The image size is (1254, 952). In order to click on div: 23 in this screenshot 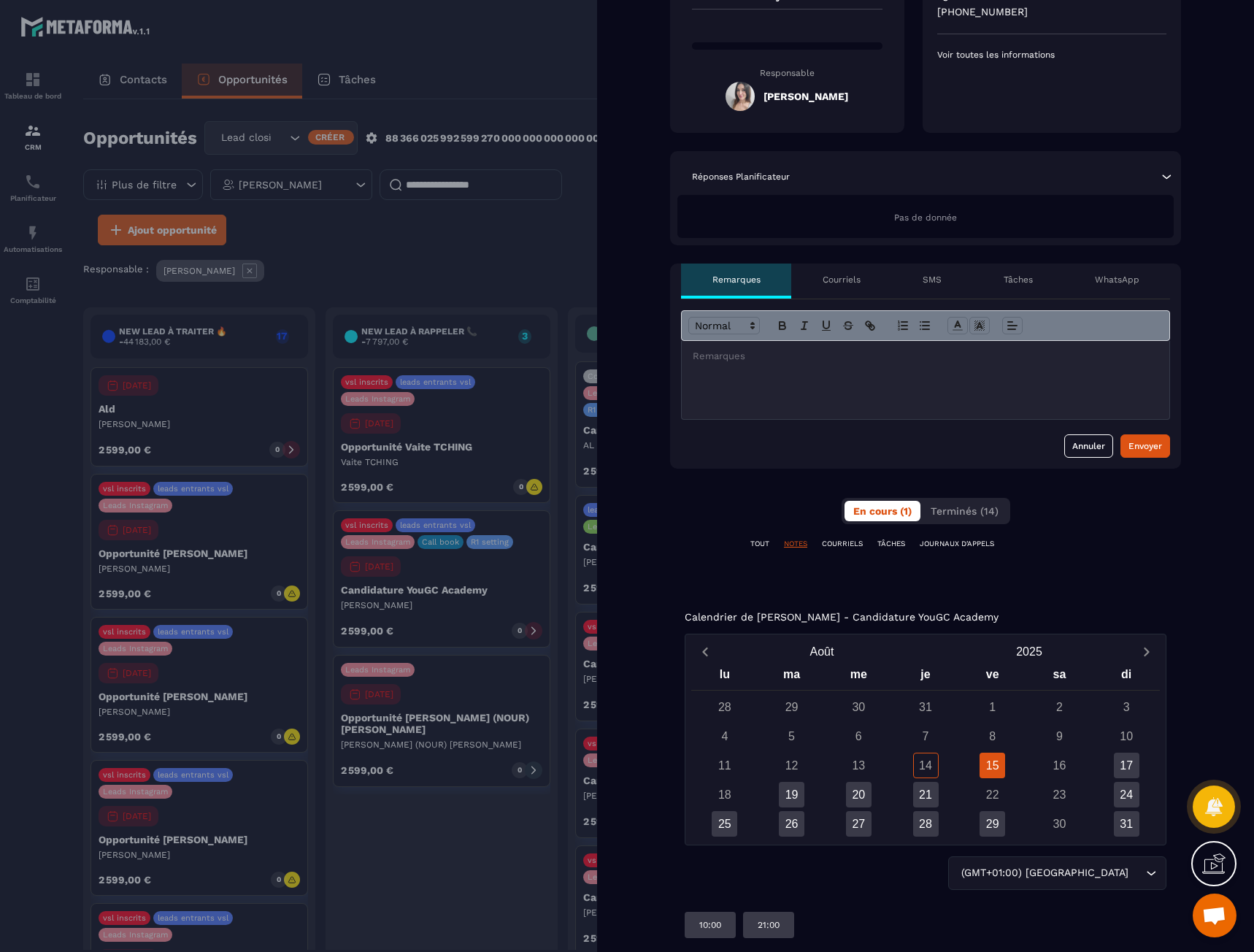, I will do `click(1059, 794)`.